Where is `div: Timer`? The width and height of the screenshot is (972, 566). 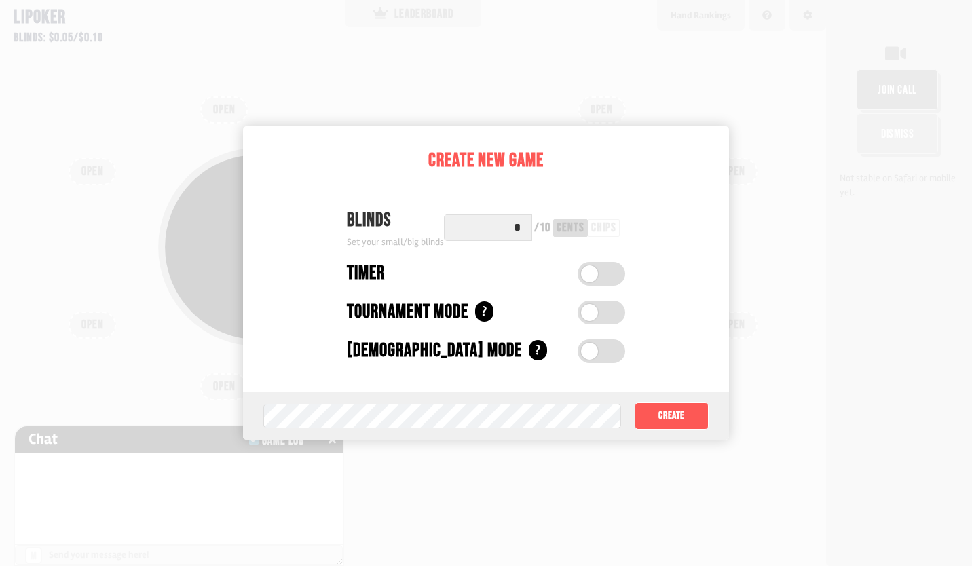
div: Timer is located at coordinates (366, 274).